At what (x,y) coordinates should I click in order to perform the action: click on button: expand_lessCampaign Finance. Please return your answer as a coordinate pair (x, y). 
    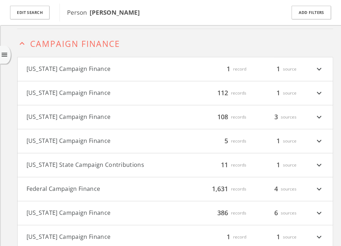
    Looking at the image, I should click on (175, 43).